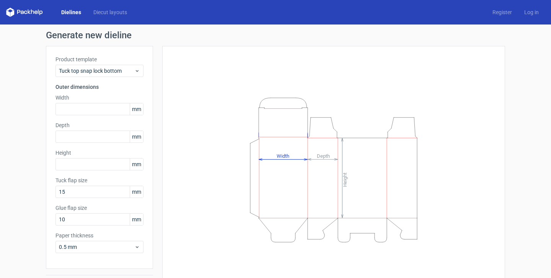 This screenshot has width=551, height=278. I want to click on label: Tuck flap size, so click(99, 180).